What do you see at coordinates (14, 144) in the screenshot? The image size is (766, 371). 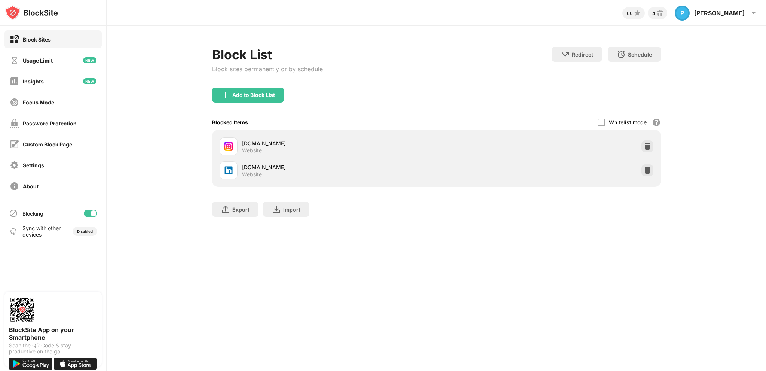 I see `img: customize-block-page-off.svg` at bounding box center [14, 144].